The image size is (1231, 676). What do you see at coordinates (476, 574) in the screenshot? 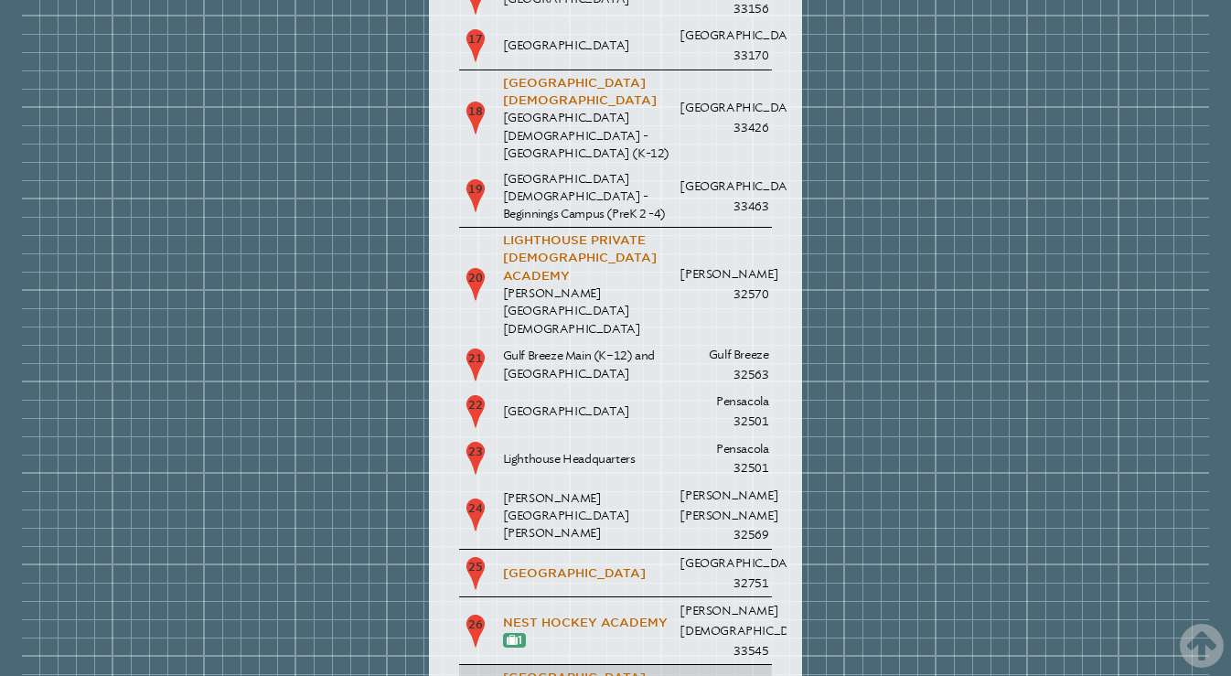
I see `p: 25` at bounding box center [476, 574].